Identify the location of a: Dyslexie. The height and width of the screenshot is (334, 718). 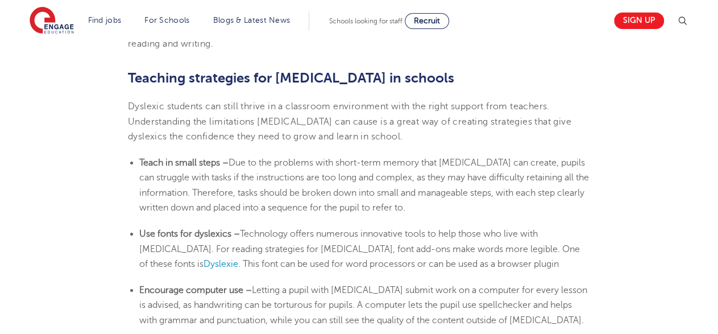
(221, 264).